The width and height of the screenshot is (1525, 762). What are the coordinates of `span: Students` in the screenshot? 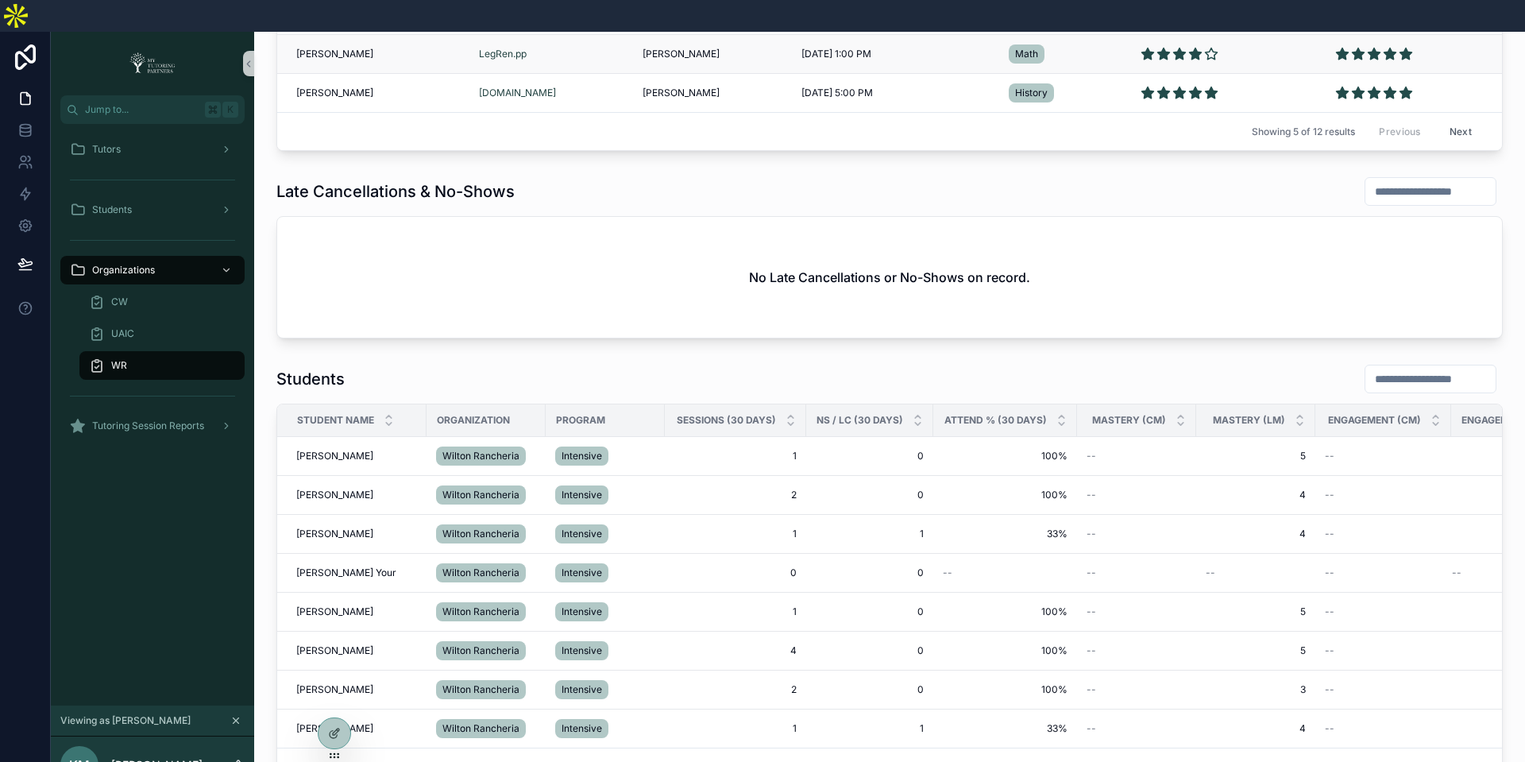 It's located at (112, 210).